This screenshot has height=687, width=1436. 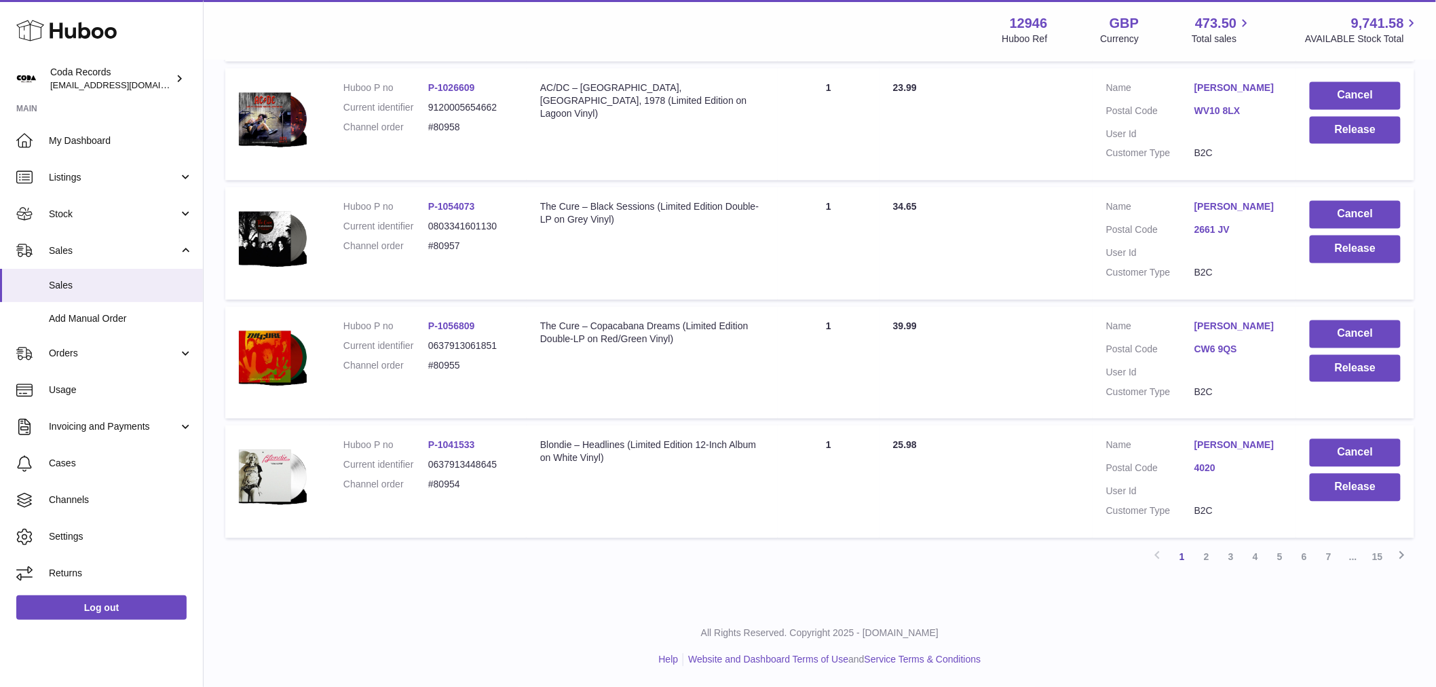 What do you see at coordinates (1124, 23) in the screenshot?
I see `strong: GBP` at bounding box center [1124, 23].